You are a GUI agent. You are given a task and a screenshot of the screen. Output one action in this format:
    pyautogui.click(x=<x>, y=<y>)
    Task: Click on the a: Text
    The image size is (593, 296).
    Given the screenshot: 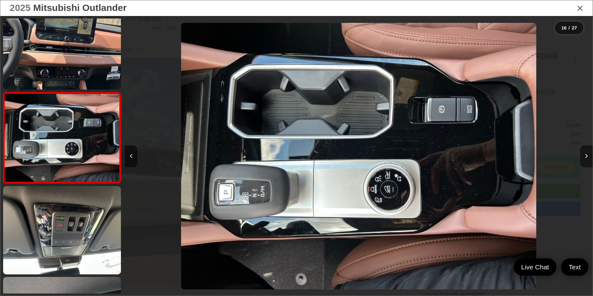 What is the action you would take?
    pyautogui.click(x=575, y=267)
    